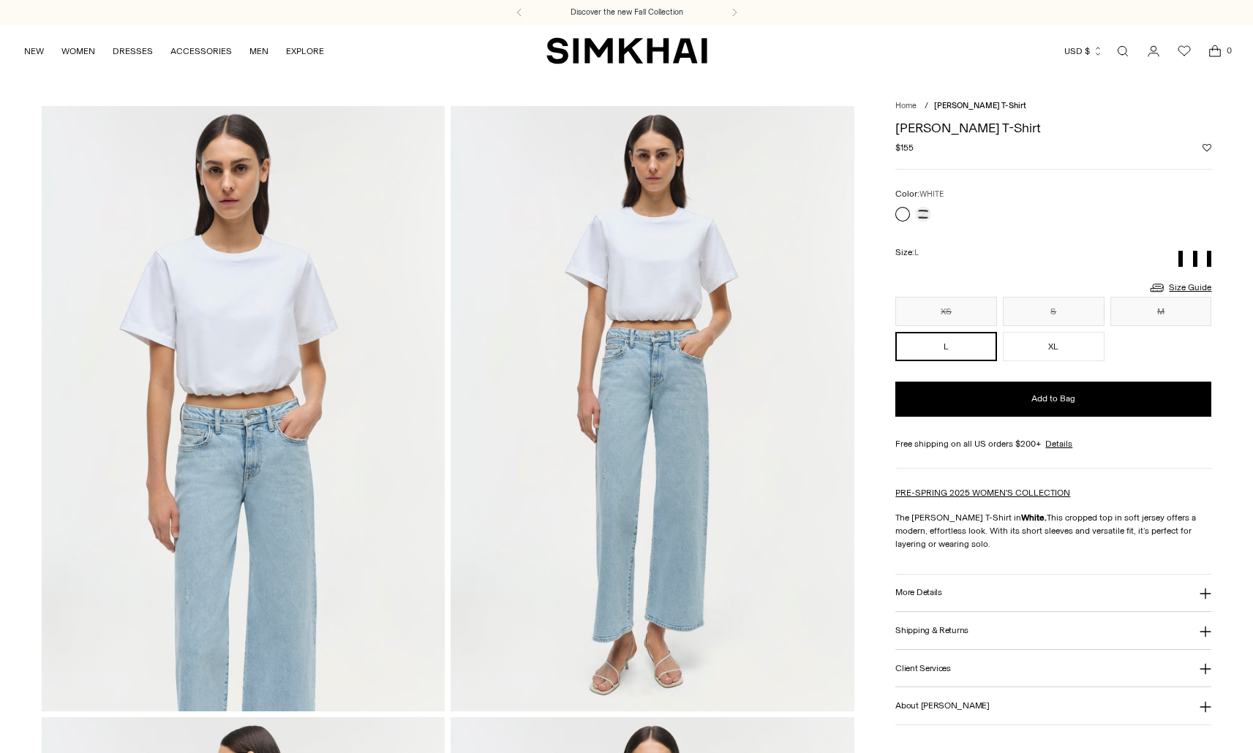 This screenshot has height=753, width=1253. Describe the element at coordinates (932, 630) in the screenshot. I see `h3: Shipping & Returns` at that location.